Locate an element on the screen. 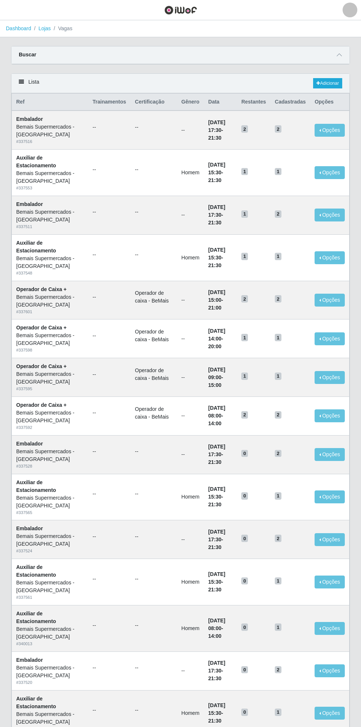 Image resolution: width=361 pixels, height=727 pixels. th: Trainamentos is located at coordinates (109, 102).